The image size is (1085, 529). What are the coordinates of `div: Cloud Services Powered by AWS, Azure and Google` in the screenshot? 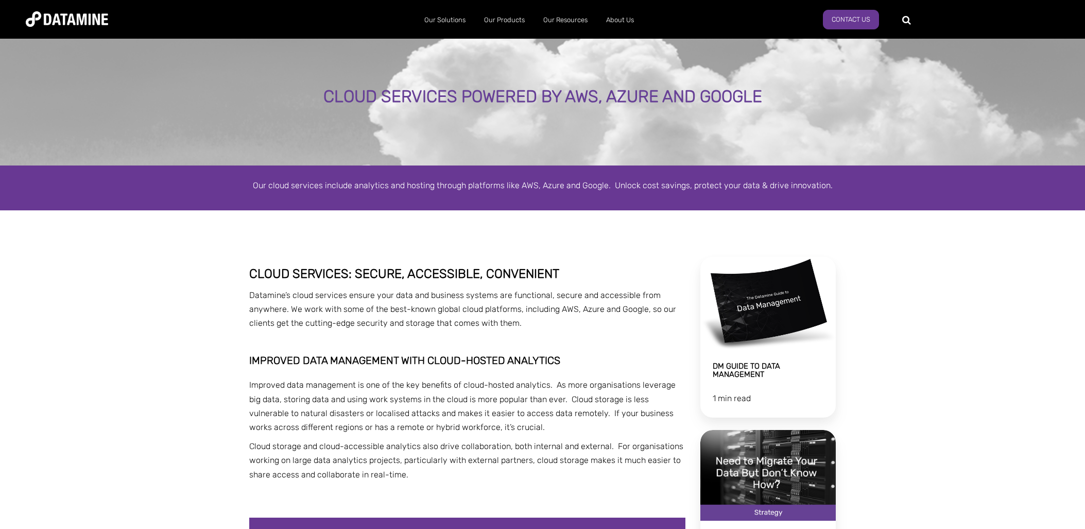 It's located at (542, 97).